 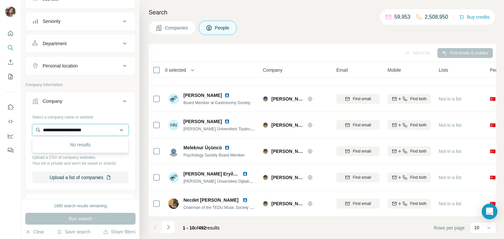 What do you see at coordinates (80, 116) in the screenshot?
I see `div: Select a company name or website` at bounding box center [80, 116].